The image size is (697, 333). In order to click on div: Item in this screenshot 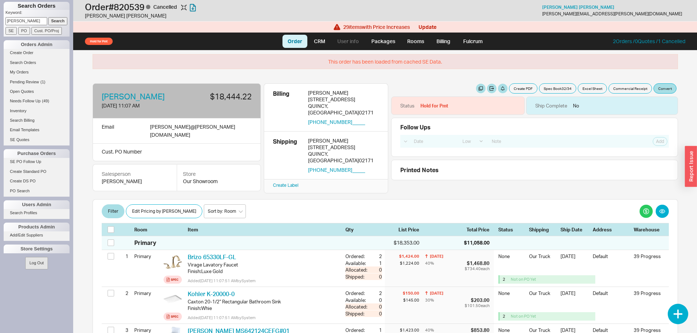, I will do `click(265, 230)`.